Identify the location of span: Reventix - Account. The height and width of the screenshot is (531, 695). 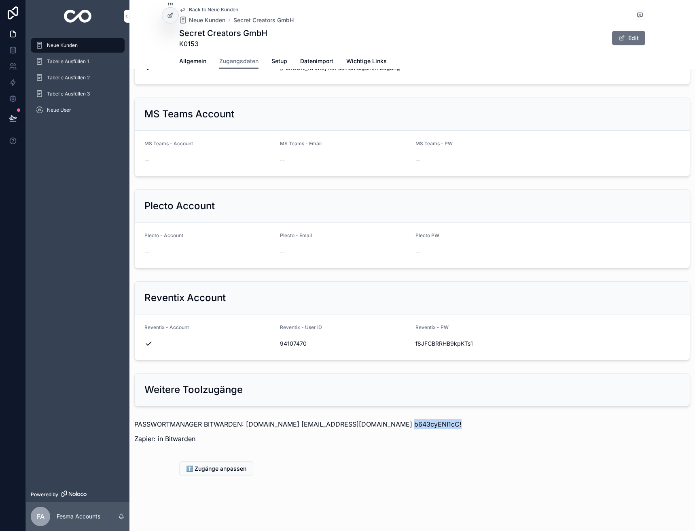
(167, 327).